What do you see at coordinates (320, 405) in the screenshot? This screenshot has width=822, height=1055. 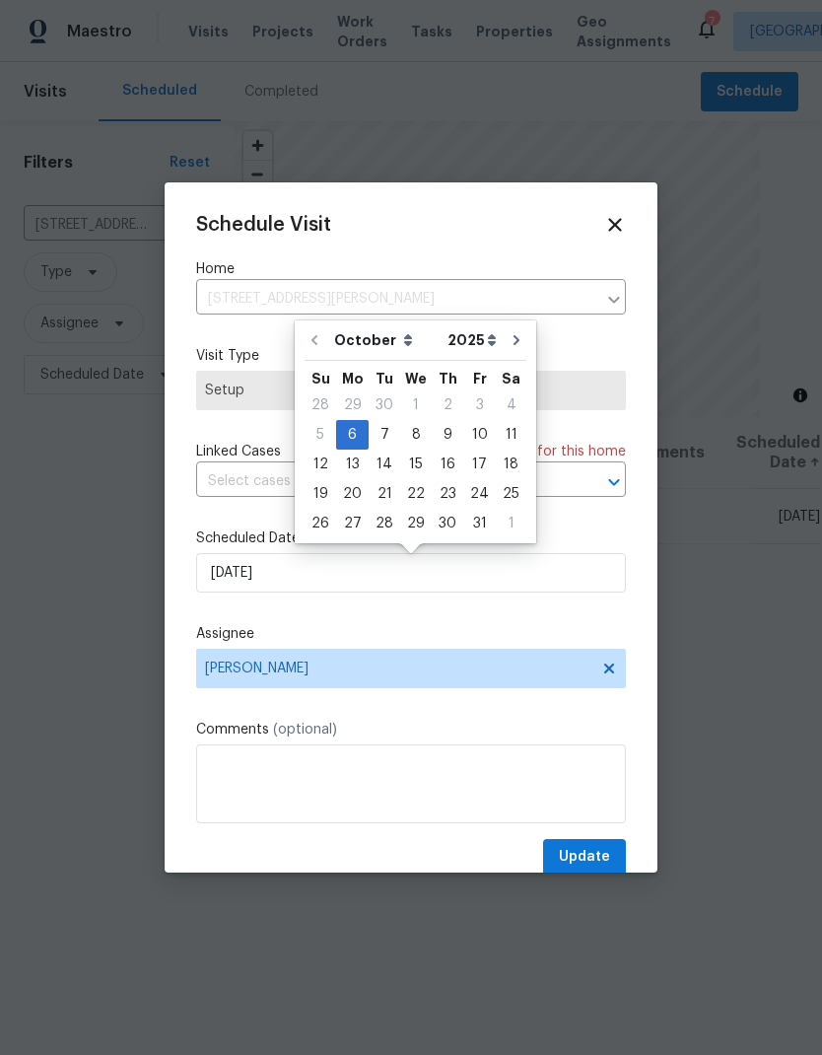 I see `div: Sun Sep 28 2025` at bounding box center [320, 405].